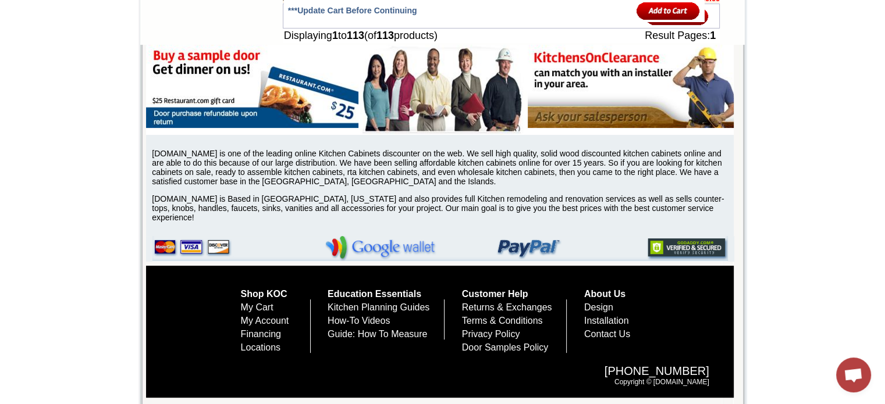 This screenshot has height=404, width=885. Describe the element at coordinates (607, 334) in the screenshot. I see `a: Contact Us` at that location.